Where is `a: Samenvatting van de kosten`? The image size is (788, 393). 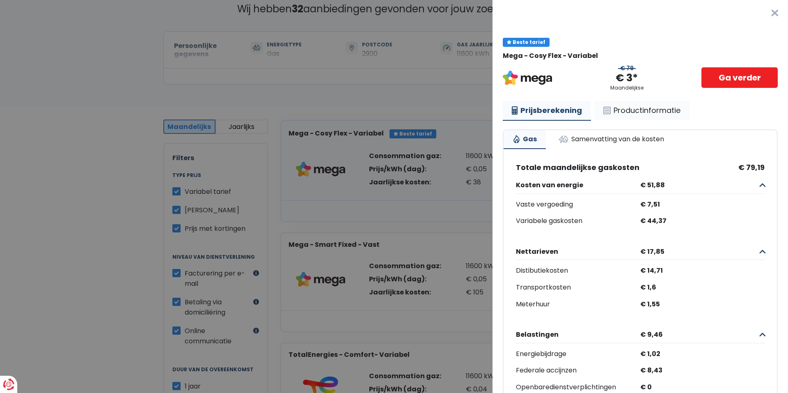 a: Samenvatting van de kosten is located at coordinates (611, 139).